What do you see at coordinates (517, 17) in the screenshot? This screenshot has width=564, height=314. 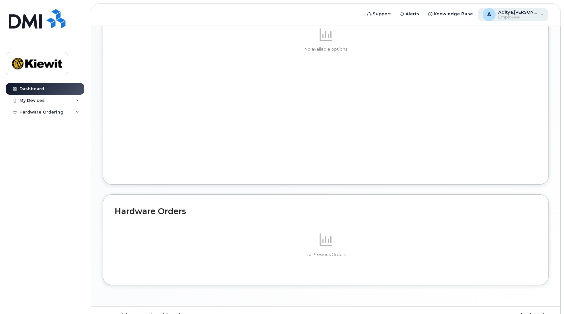 I see `span: Employee` at bounding box center [517, 17].